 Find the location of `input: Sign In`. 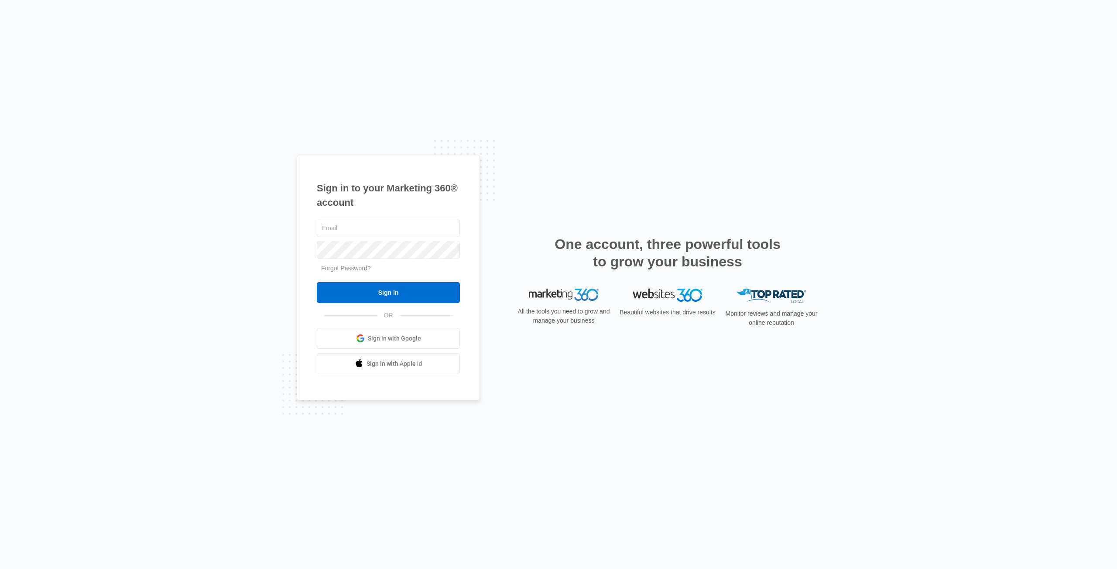

input: Sign In is located at coordinates (388, 293).